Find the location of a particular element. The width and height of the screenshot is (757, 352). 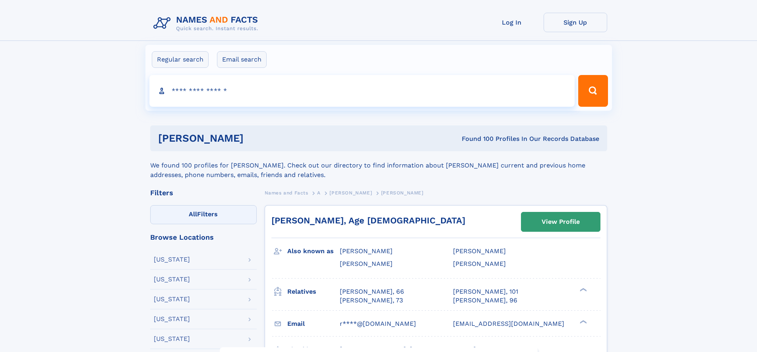

label: Regular search is located at coordinates (180, 60).